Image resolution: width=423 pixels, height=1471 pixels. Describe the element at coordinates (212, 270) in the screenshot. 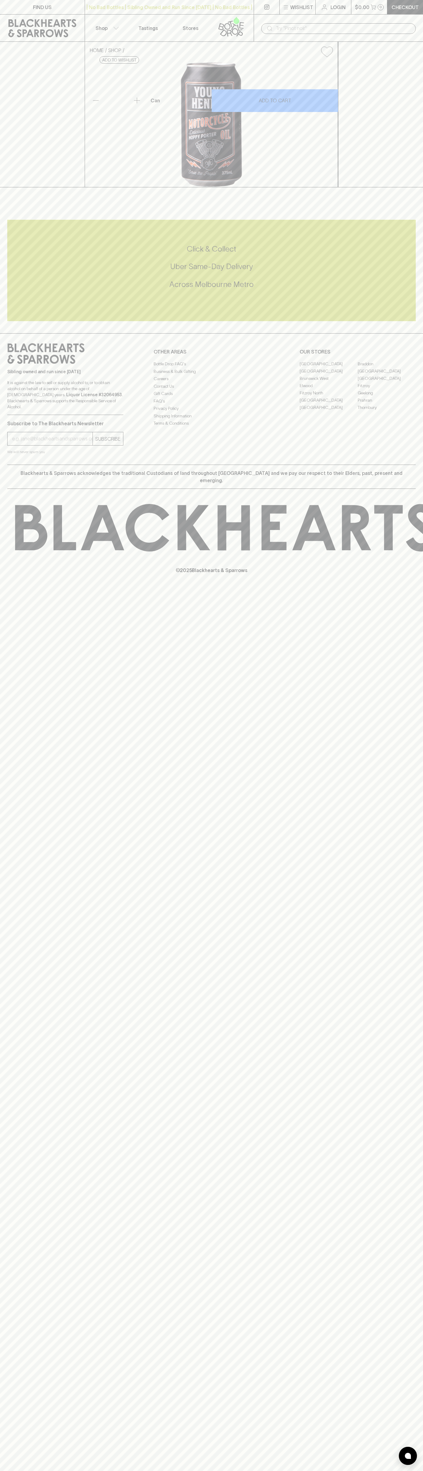

I see `div: Call to action block` at that location.